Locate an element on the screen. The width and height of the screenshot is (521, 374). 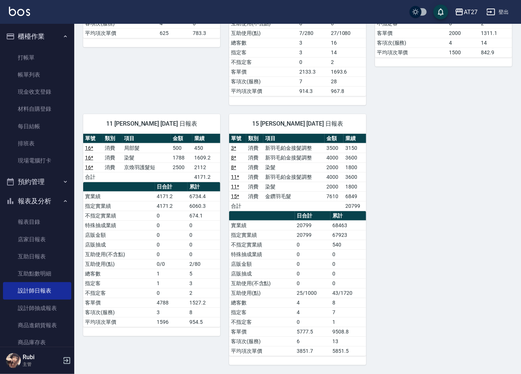
td: 實業績 is located at coordinates (262, 225).